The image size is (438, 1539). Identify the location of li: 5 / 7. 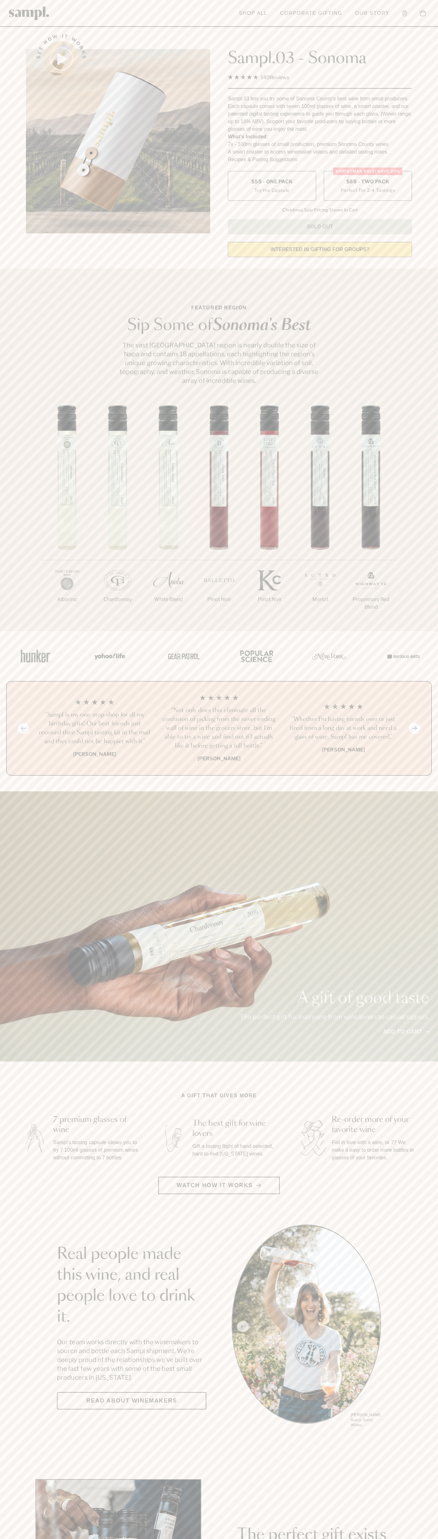
(270, 514).